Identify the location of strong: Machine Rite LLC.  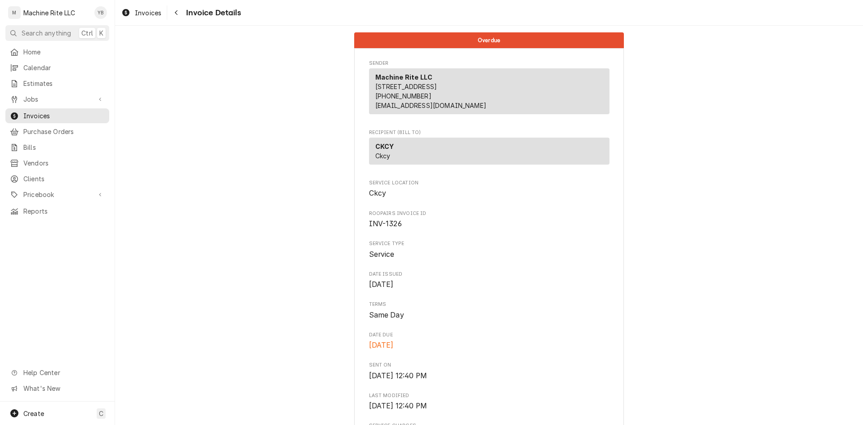
(404, 77).